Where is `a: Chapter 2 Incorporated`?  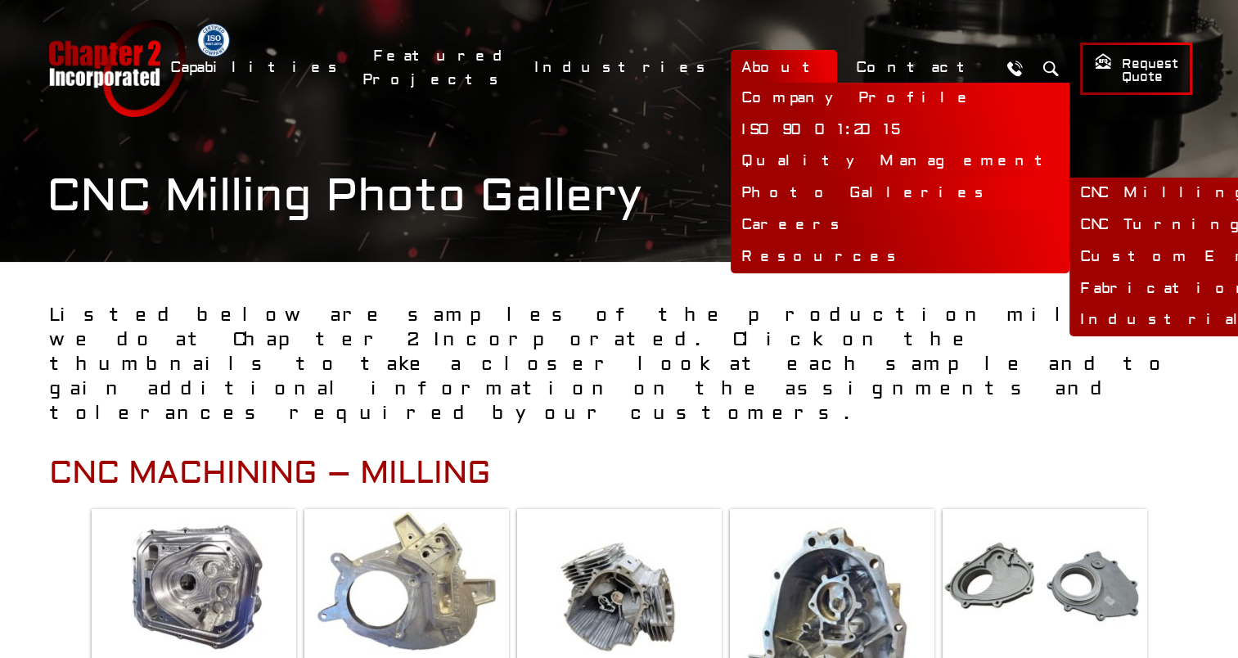
a: Chapter 2 Incorporated is located at coordinates (116, 68).